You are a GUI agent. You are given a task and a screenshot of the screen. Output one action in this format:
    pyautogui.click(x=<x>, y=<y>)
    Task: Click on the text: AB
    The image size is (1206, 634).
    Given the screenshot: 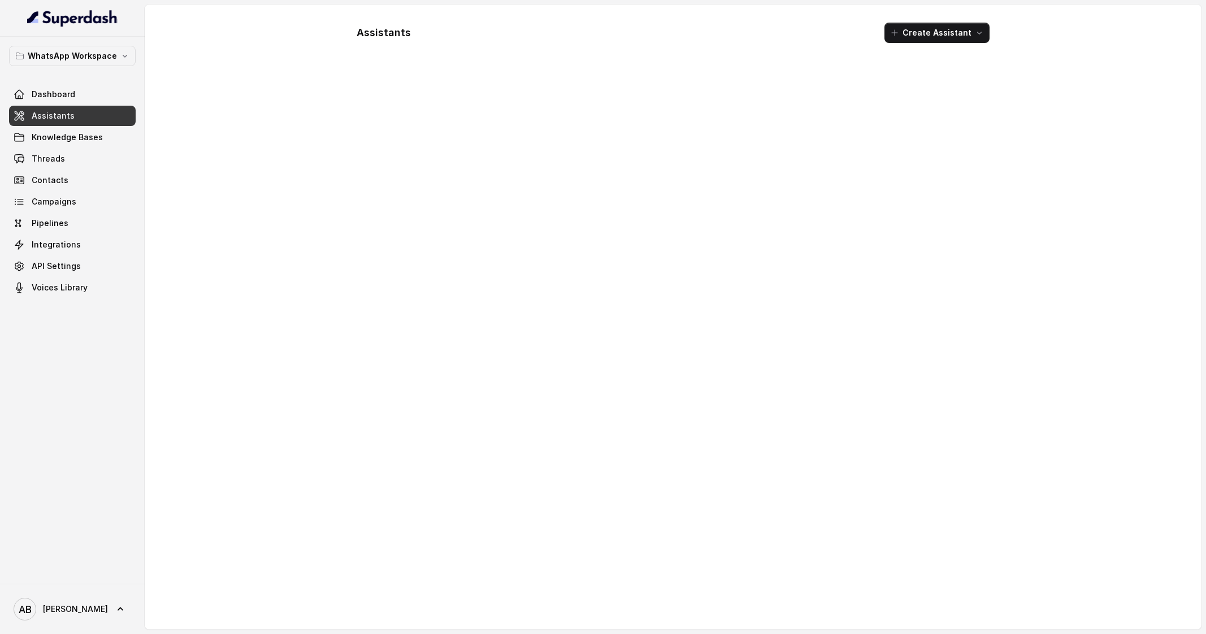 What is the action you would take?
    pyautogui.click(x=25, y=609)
    